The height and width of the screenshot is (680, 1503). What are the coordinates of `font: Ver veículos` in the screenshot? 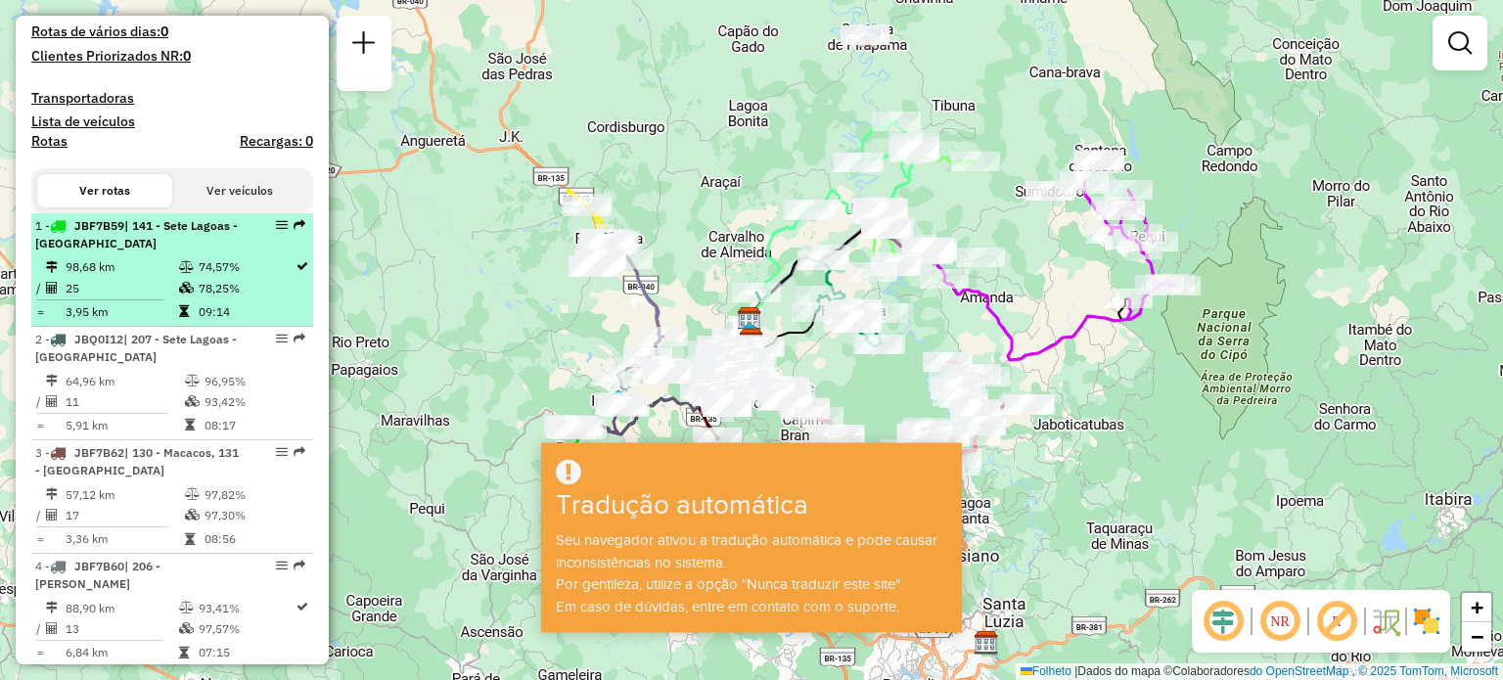 It's located at (240, 190).